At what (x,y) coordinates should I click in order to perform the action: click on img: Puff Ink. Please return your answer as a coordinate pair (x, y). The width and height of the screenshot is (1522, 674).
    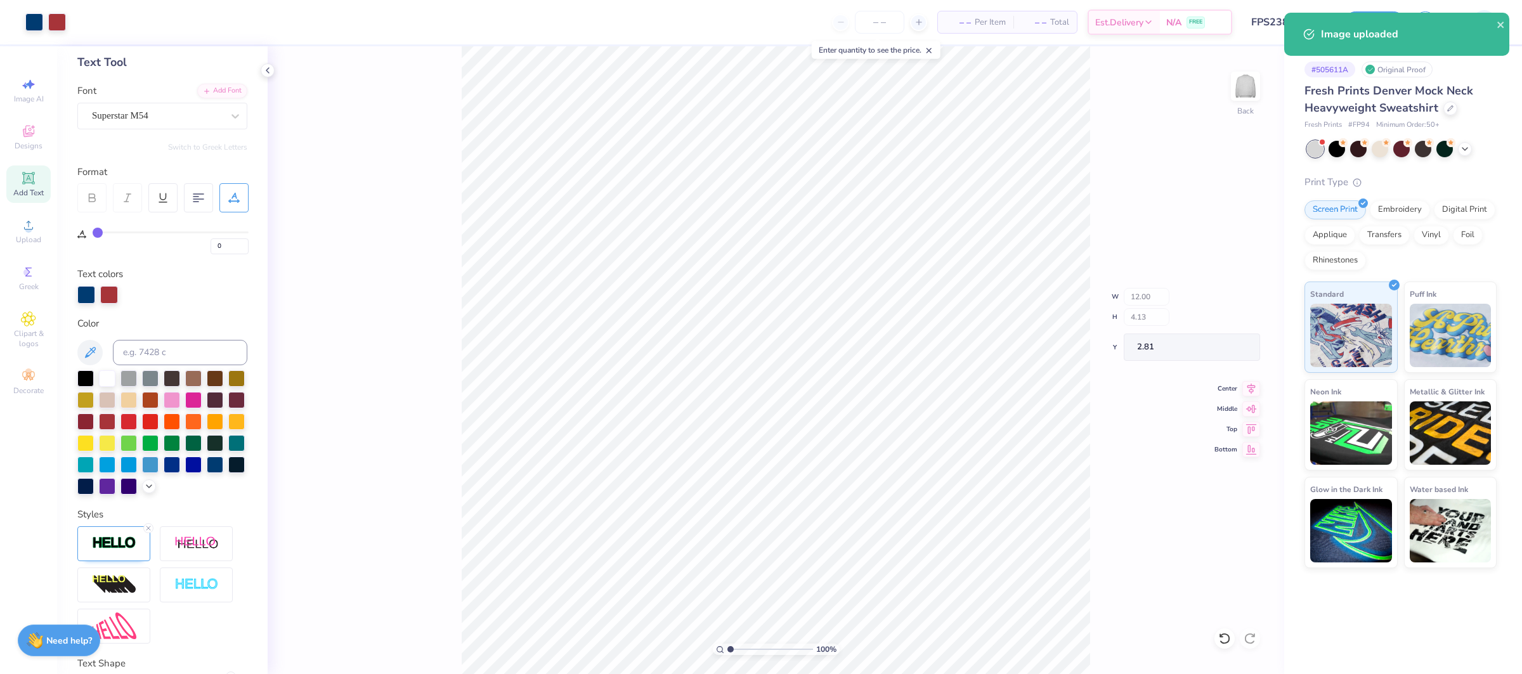
    Looking at the image, I should click on (1450, 335).